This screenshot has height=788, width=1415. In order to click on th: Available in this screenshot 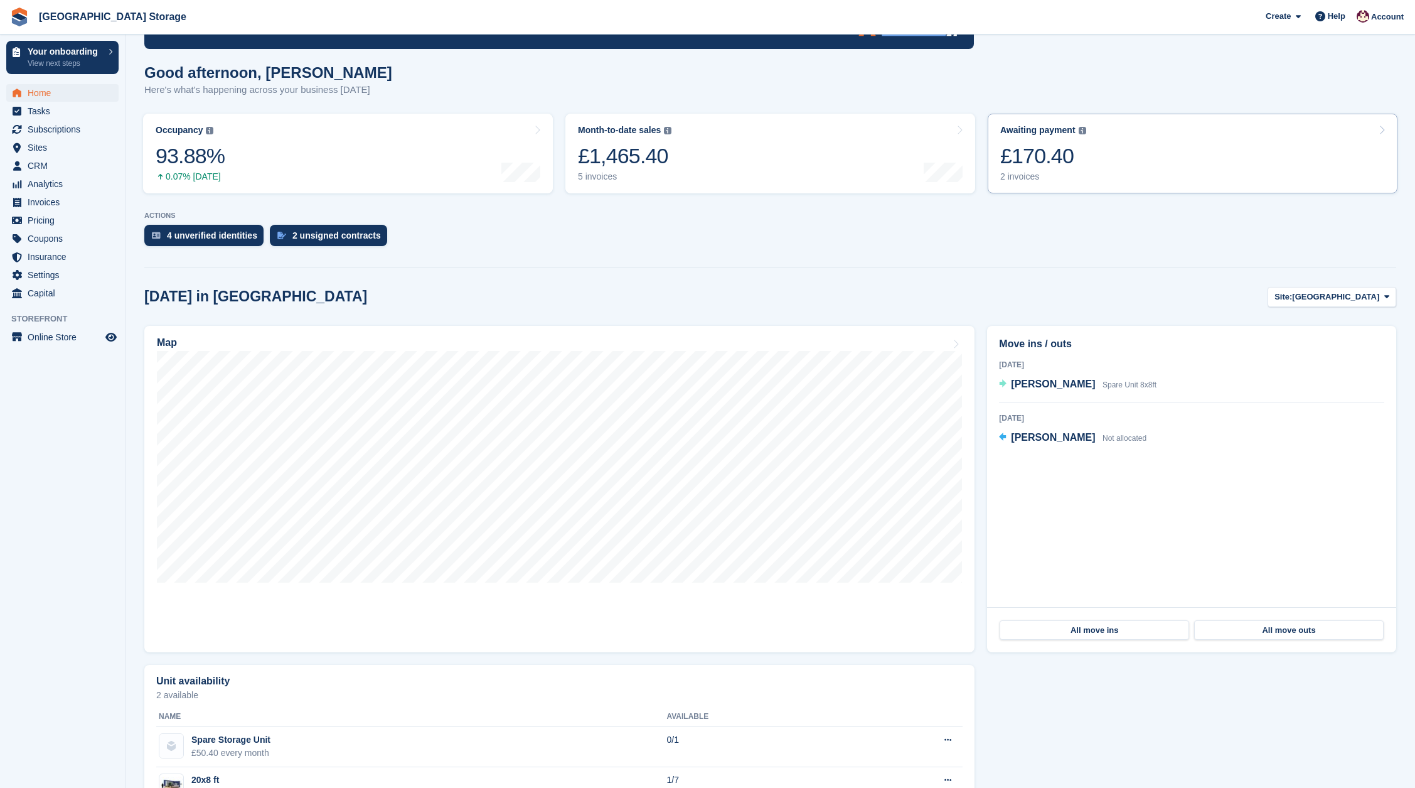, I will do `click(757, 717)`.